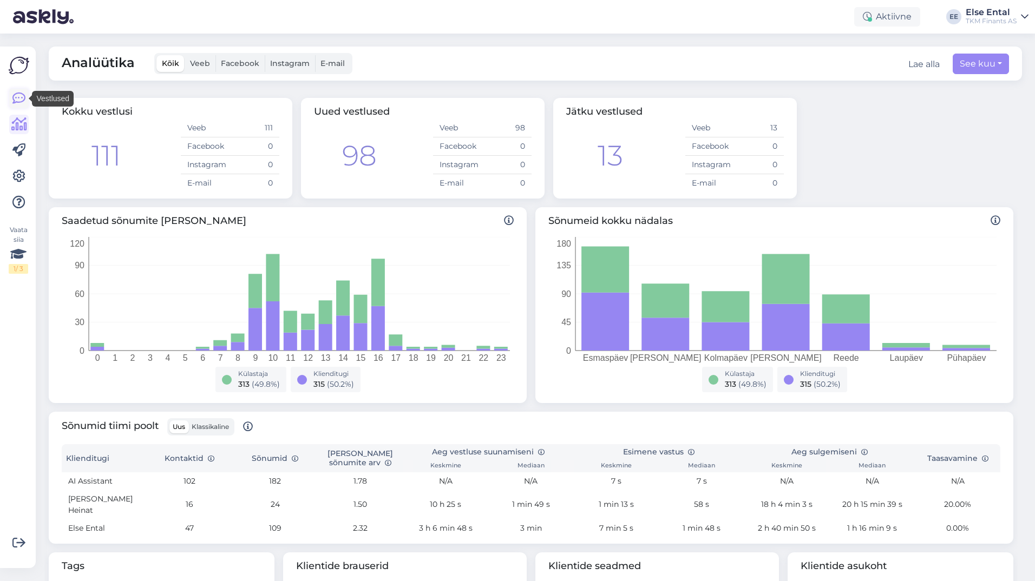  Describe the element at coordinates (77, 243) in the screenshot. I see `tspan: 120` at that location.